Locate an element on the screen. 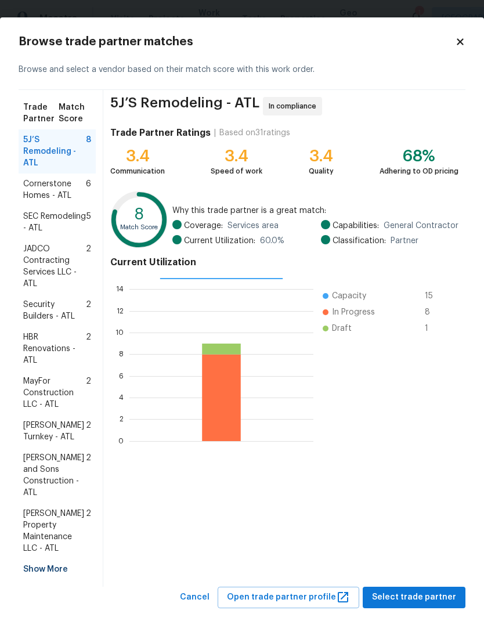 Image resolution: width=484 pixels, height=621 pixels. span: Cornerstone Homes - ATL is located at coordinates (55, 190).